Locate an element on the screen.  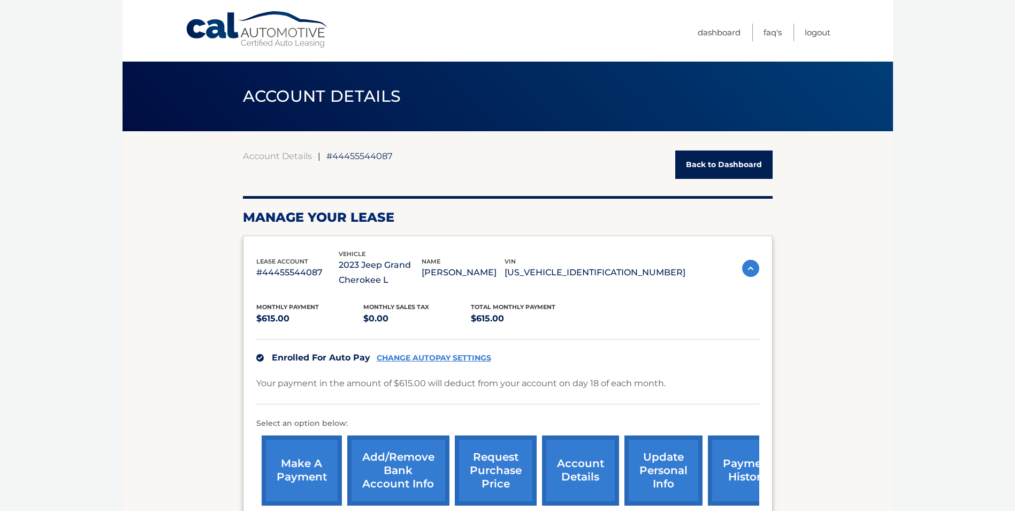
span: Monthly Payment is located at coordinates (287, 307).